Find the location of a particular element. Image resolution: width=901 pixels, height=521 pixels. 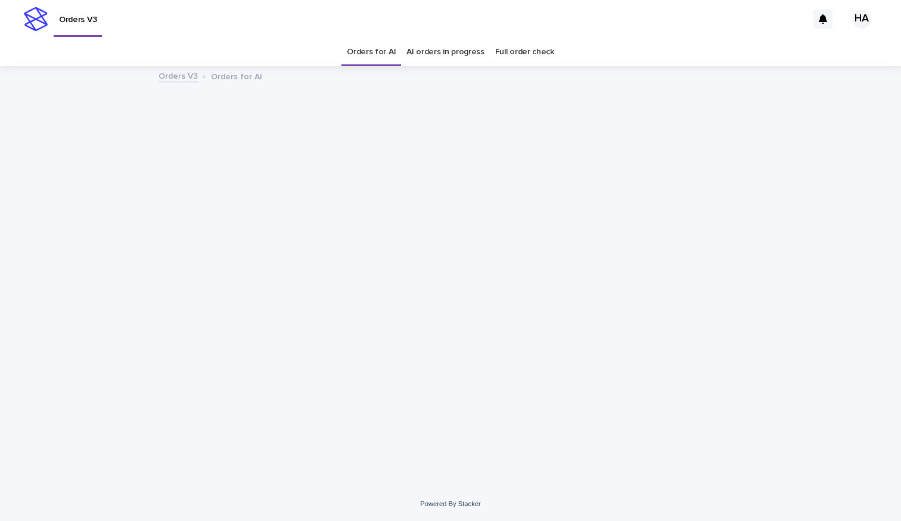

img: stacker-logo-s-only.png is located at coordinates (36, 19).